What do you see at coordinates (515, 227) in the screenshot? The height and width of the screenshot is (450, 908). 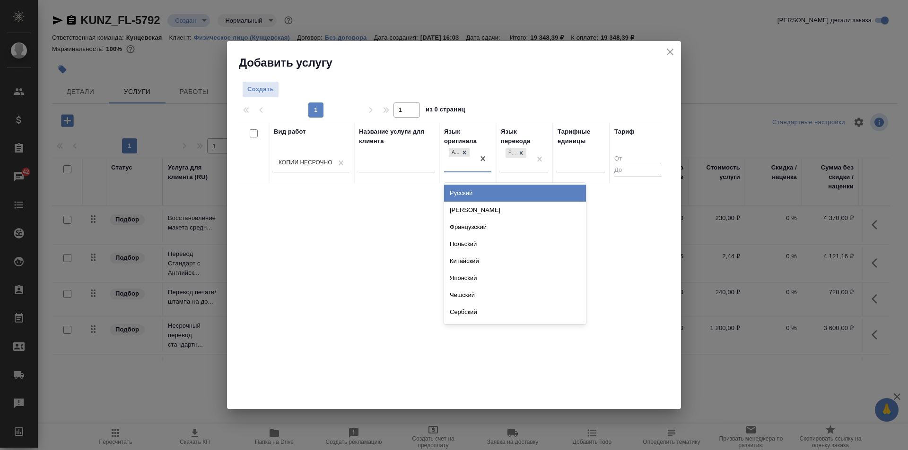 I see `div: Французский` at bounding box center [515, 227].